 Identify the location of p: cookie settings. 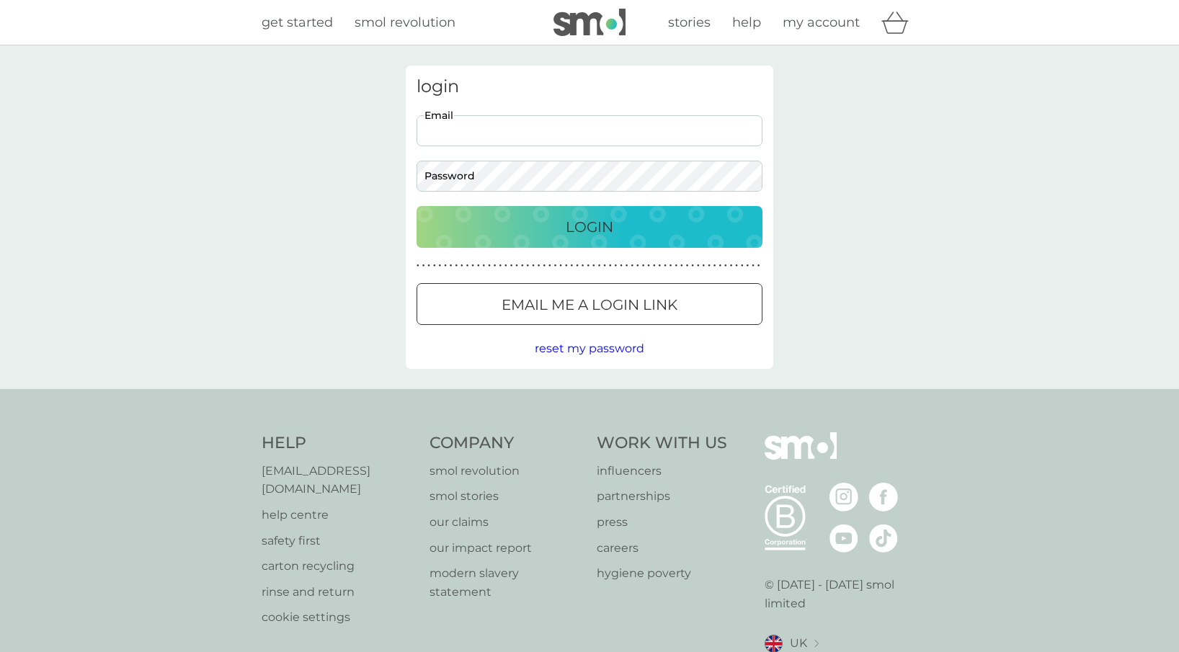
(338, 617).